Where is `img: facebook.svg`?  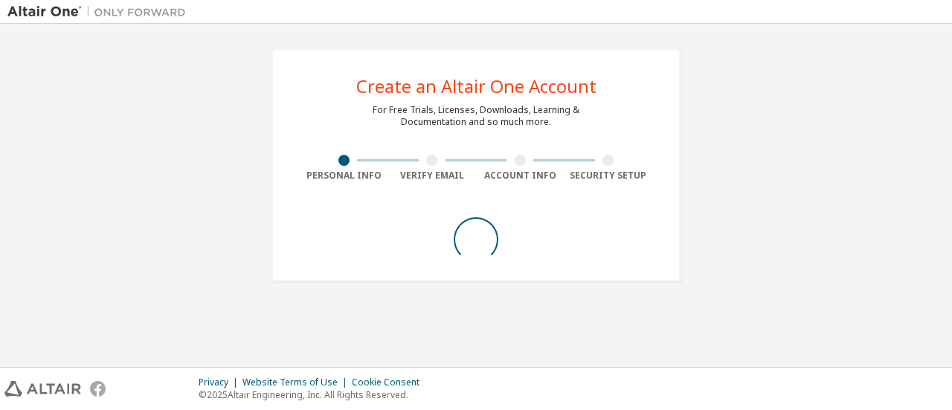 img: facebook.svg is located at coordinates (97, 388).